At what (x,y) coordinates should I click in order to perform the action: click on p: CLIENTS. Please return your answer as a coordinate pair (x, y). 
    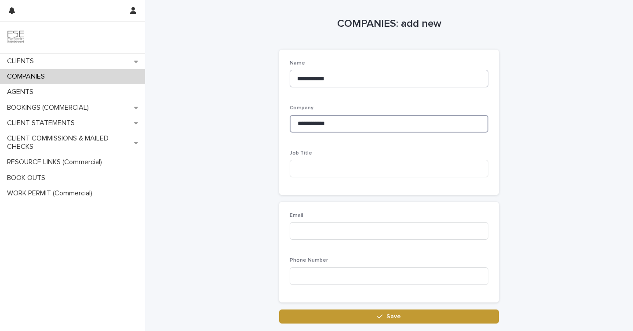
    Looking at the image, I should click on (22, 61).